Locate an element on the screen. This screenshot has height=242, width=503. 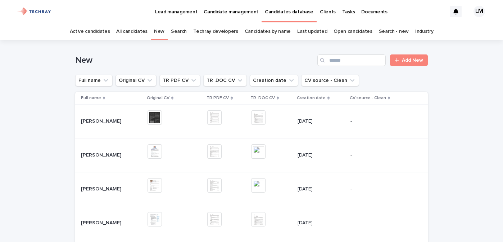
a: Industry is located at coordinates (425, 31).